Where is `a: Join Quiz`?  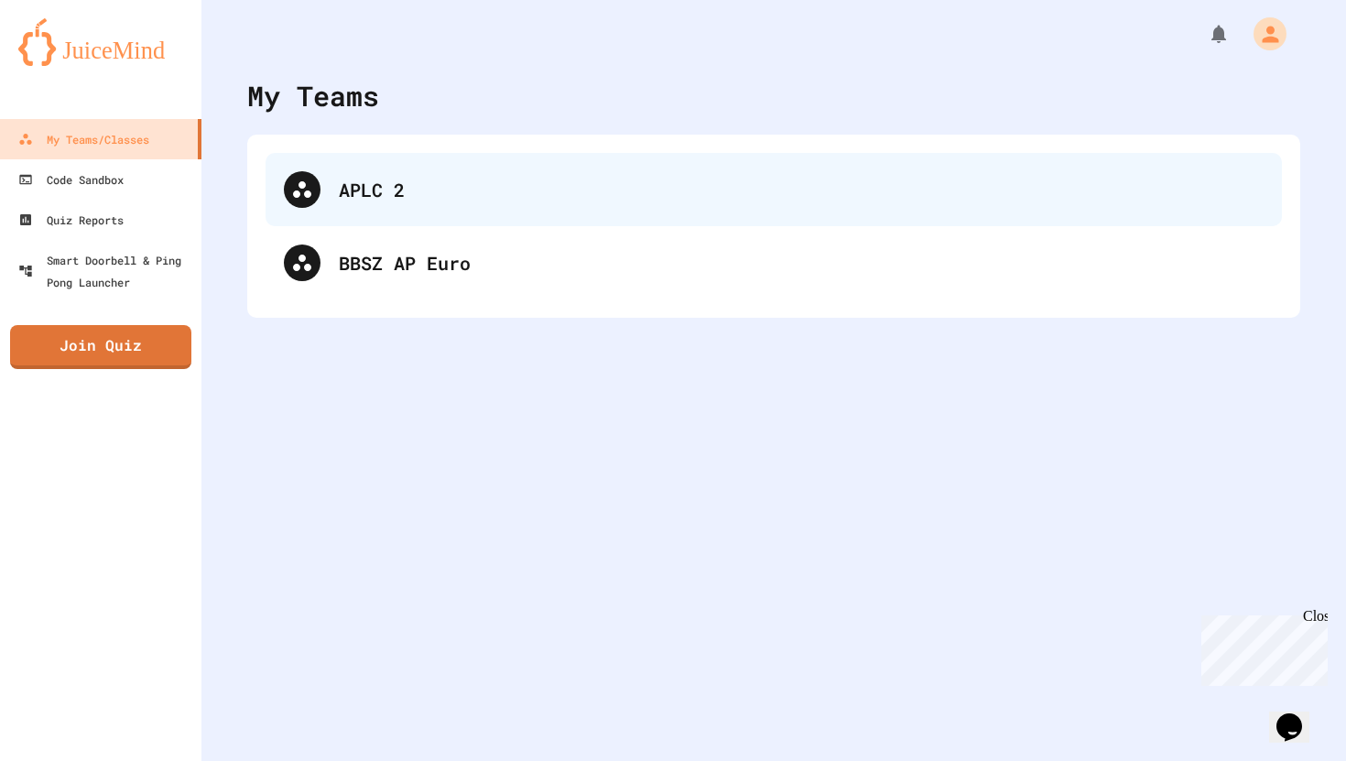 a: Join Quiz is located at coordinates (101, 347).